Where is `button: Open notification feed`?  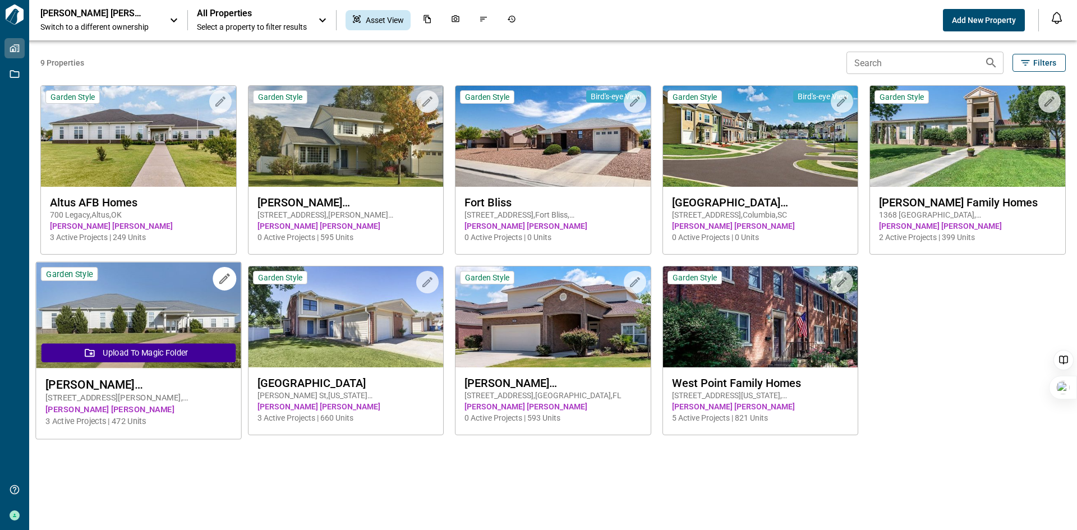 button: Open notification feed is located at coordinates (1056, 18).